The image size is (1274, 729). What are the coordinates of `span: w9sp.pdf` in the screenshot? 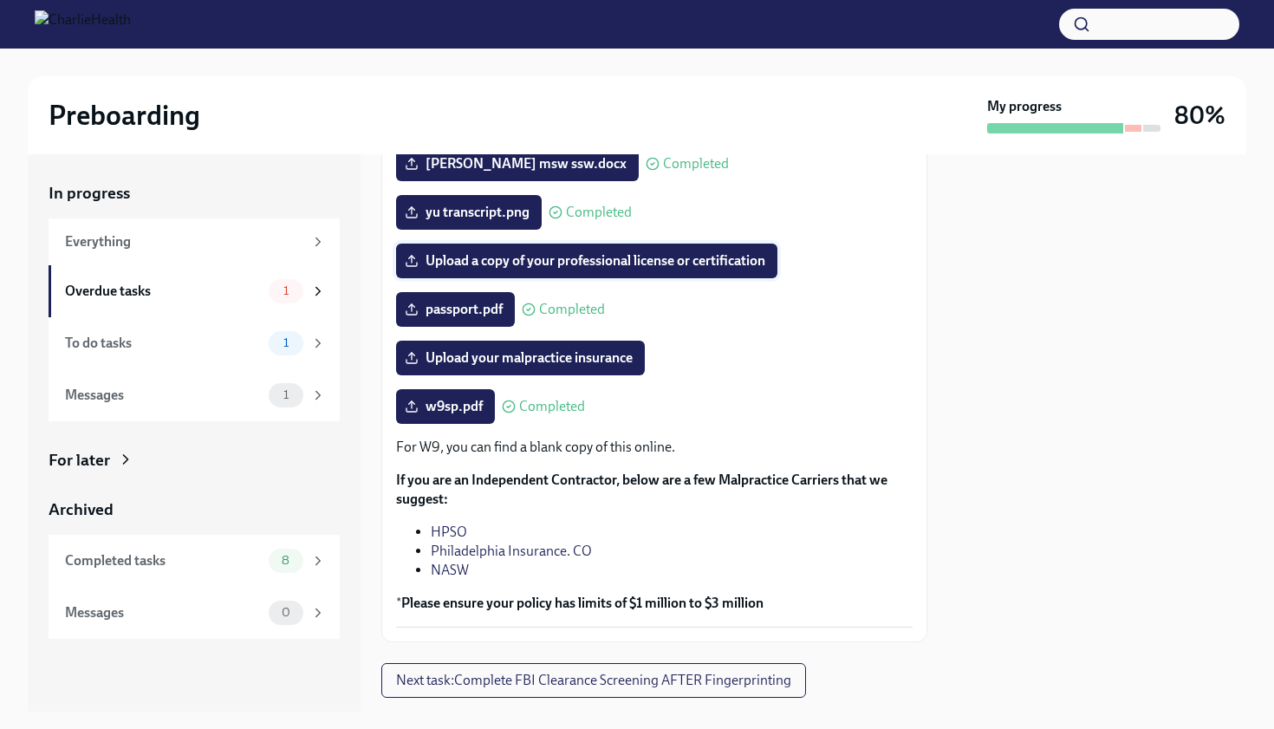 It's located at (445, 406).